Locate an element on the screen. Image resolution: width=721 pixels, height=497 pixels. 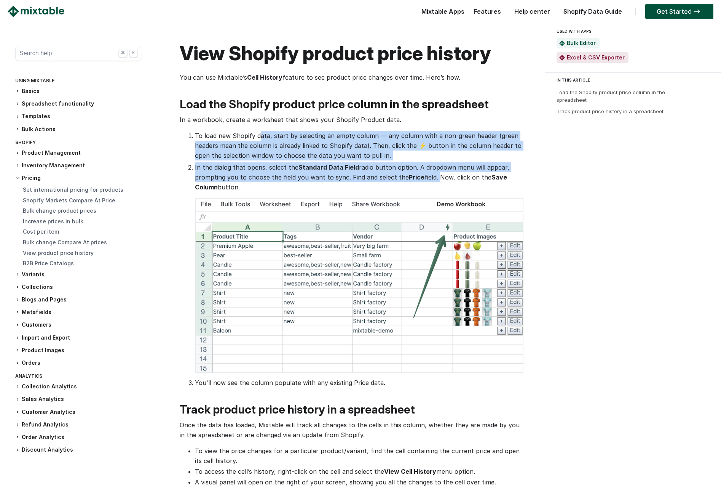
div: Analytics is located at coordinates (78, 377).